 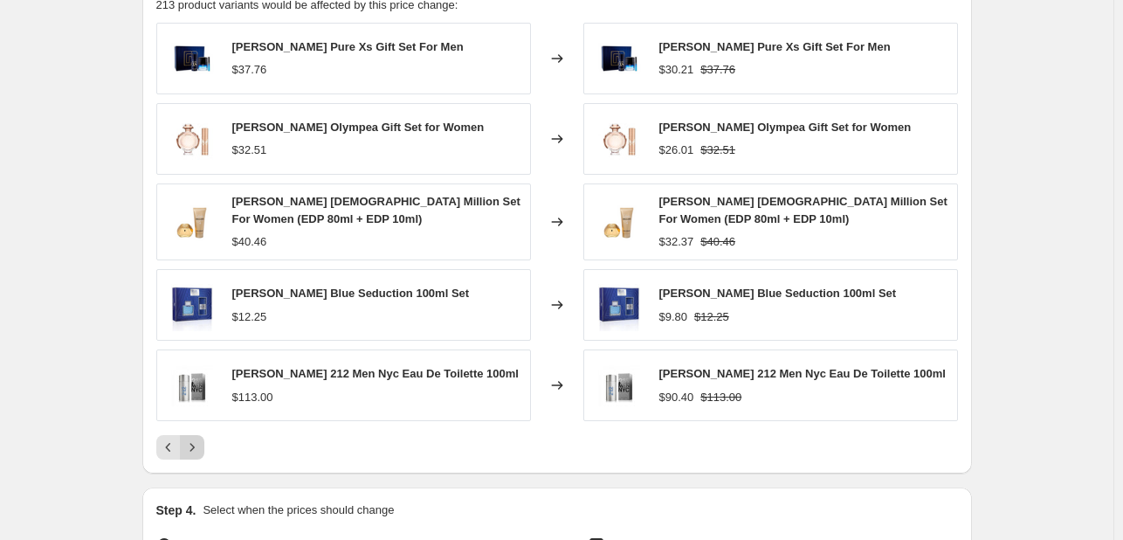 I want to click on button: Next, so click(x=192, y=447).